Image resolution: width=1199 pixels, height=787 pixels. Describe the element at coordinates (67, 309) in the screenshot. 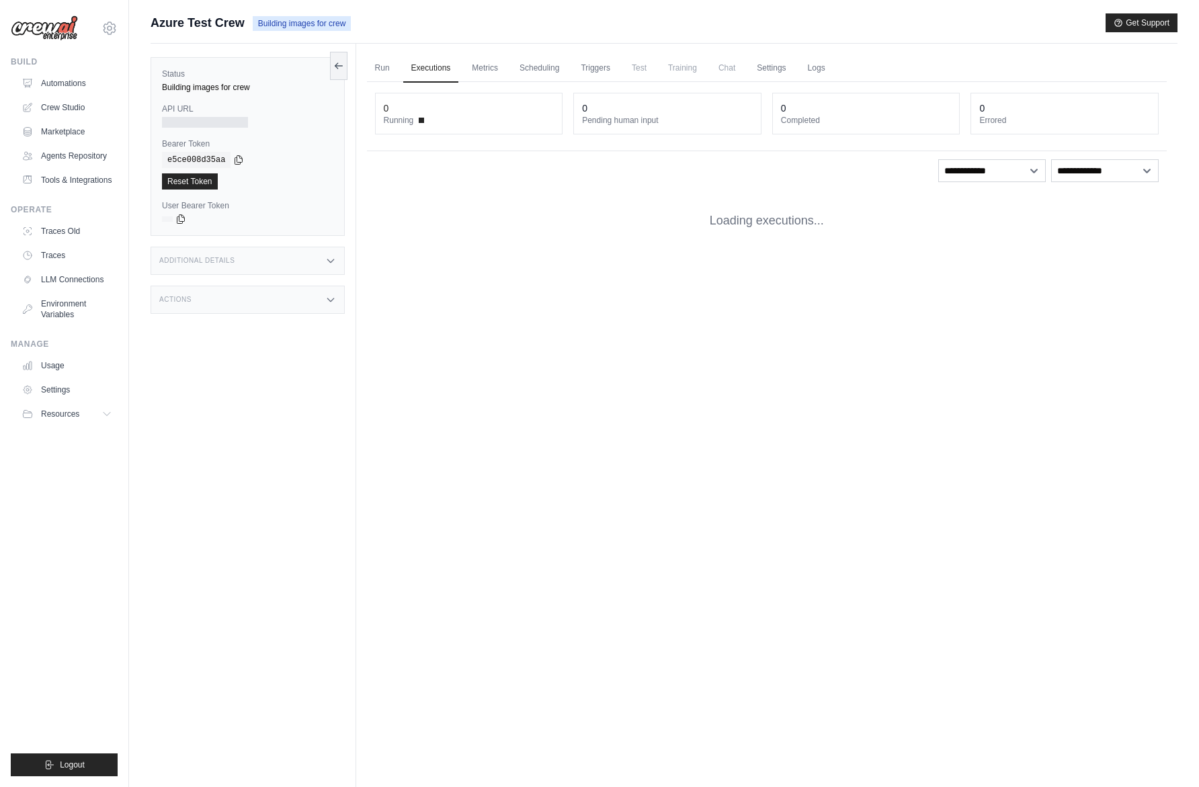

I see `a: Environment Variables` at that location.